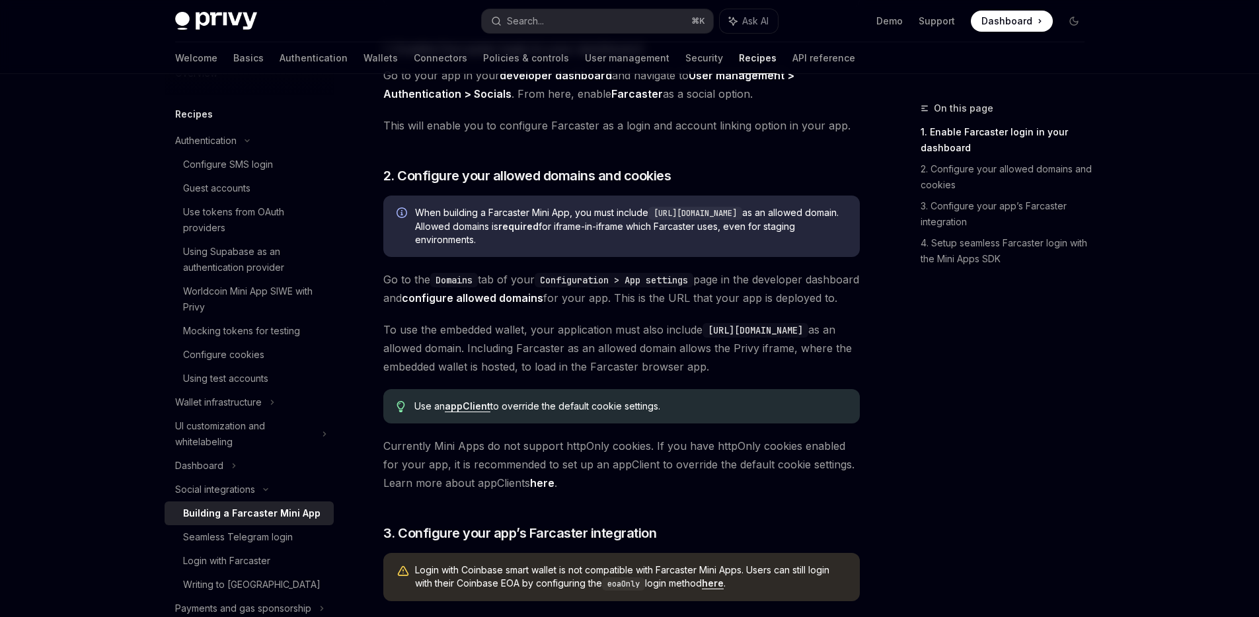  Describe the element at coordinates (403, 214) in the screenshot. I see `svg: Info` at that location.